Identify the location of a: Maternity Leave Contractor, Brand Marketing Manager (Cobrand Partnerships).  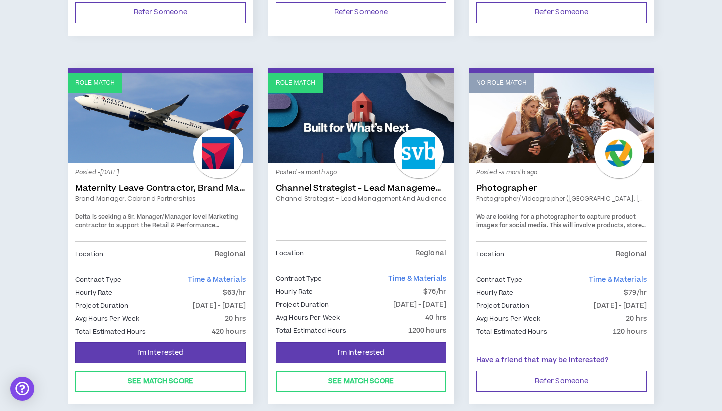
(160, 188).